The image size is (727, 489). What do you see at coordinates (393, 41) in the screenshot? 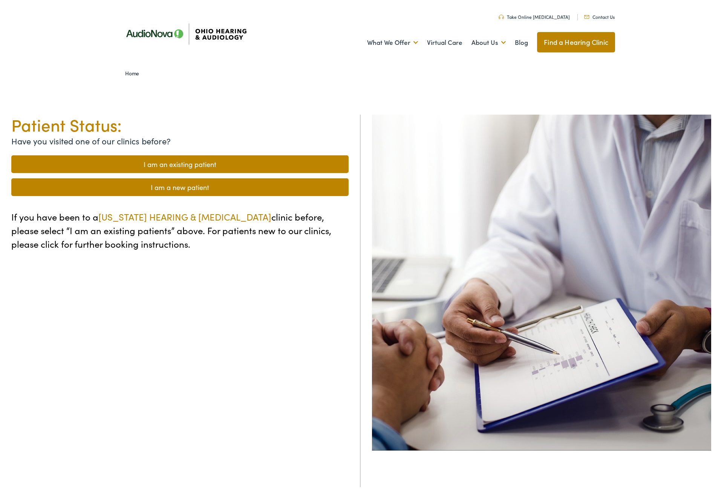
I see `a: What We Offer` at bounding box center [393, 41].